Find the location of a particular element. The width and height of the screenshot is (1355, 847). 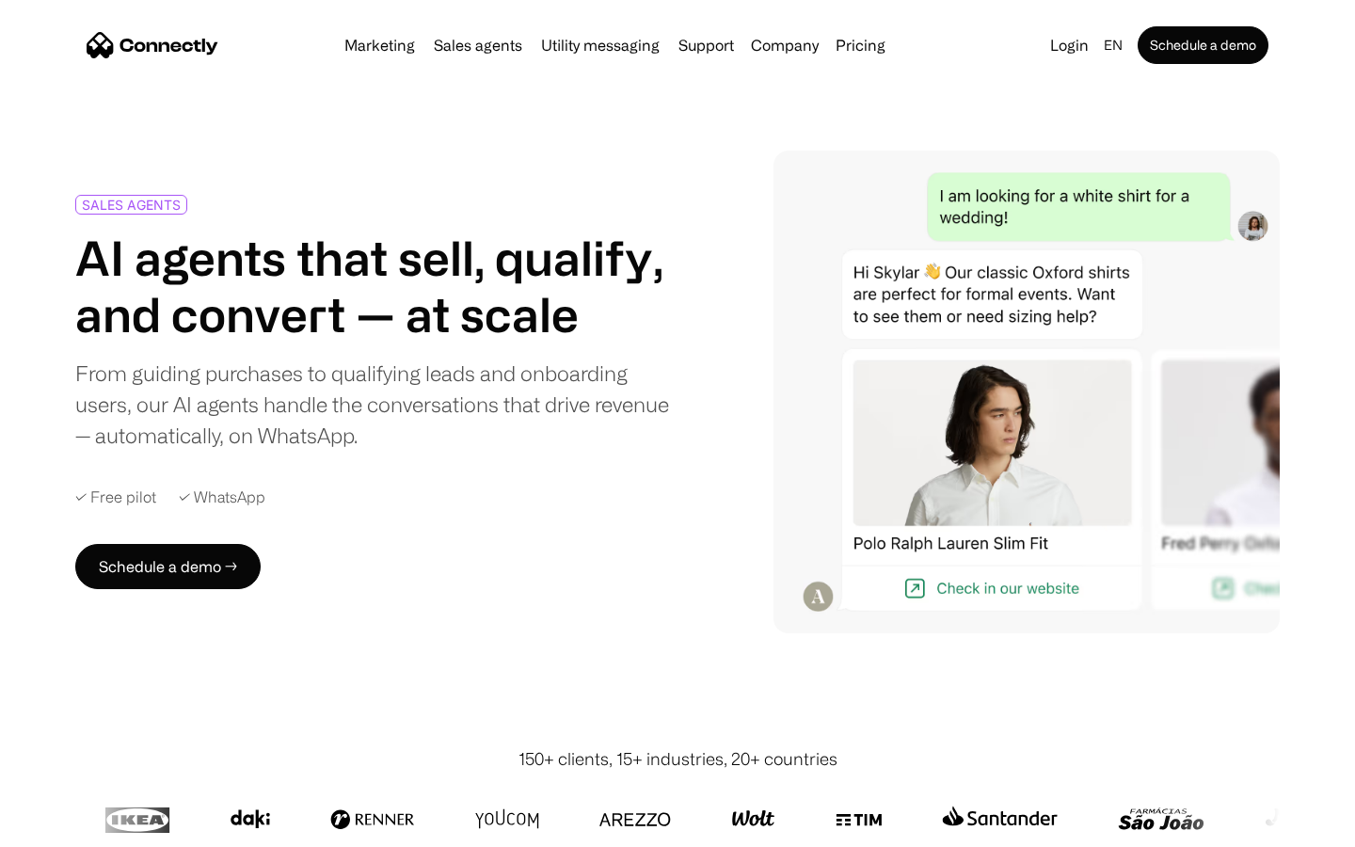

div: From guiding purchases to qualifying leads and onboarding users, our AI agents handle the convers... is located at coordinates (373, 404).